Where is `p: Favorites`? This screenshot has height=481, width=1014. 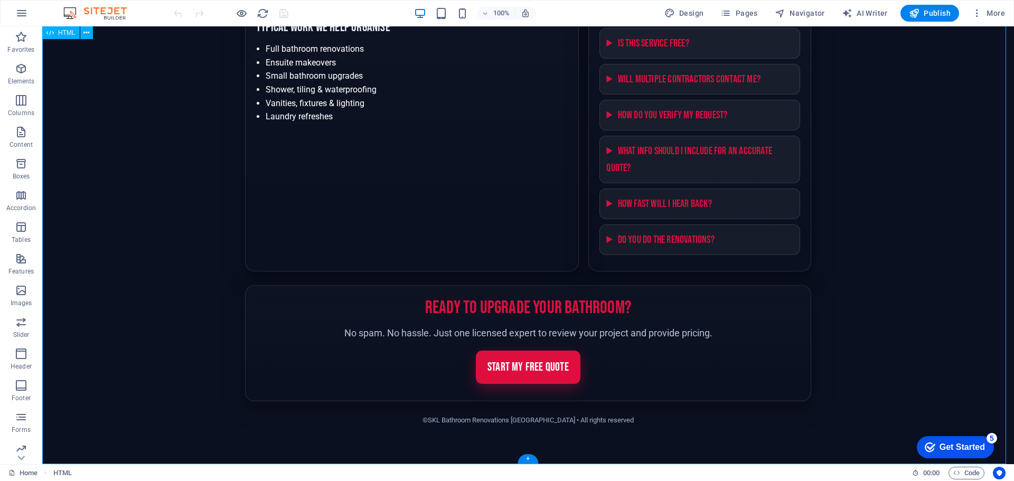
p: Favorites is located at coordinates (21, 50).